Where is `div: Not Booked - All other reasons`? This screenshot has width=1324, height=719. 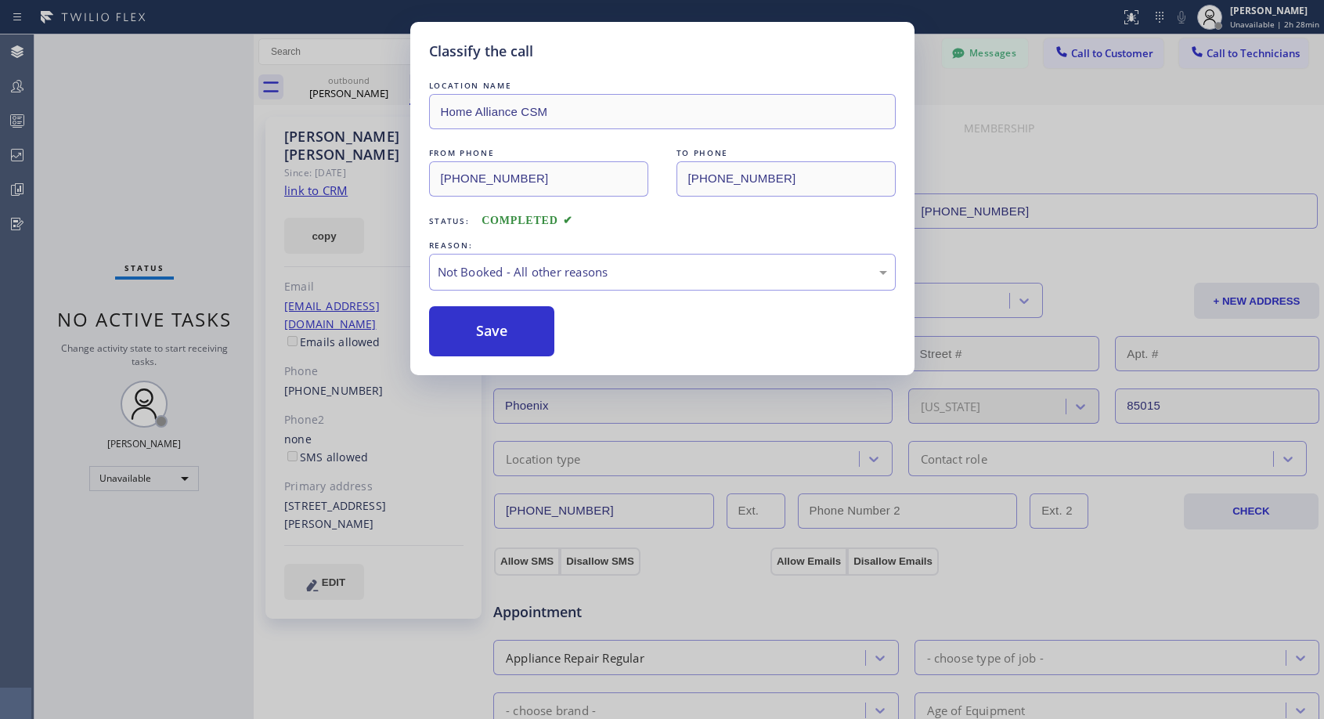
div: Not Booked - All other reasons is located at coordinates (662, 272).